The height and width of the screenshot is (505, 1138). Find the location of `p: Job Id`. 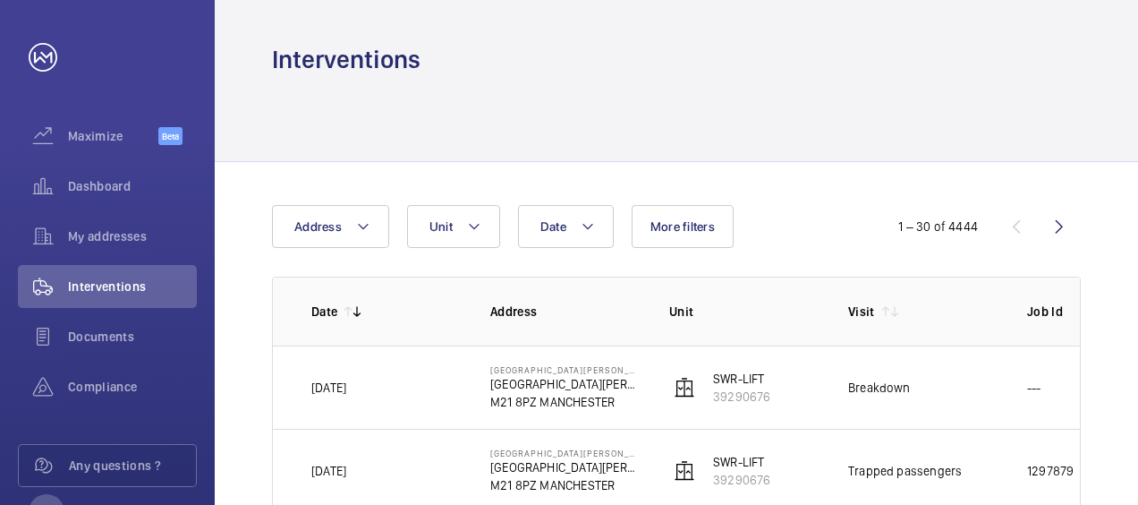

p: Job Id is located at coordinates (1057, 311).